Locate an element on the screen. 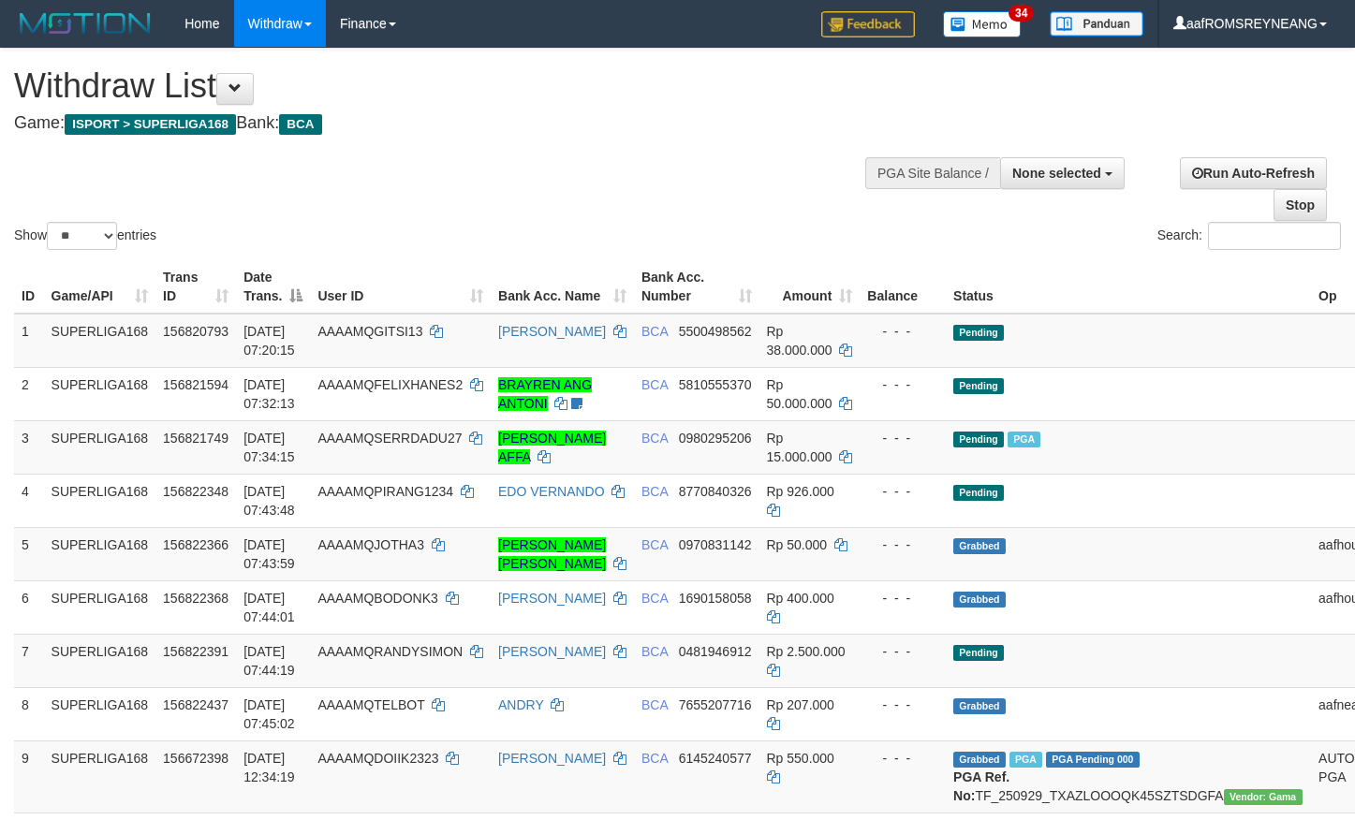  td: 1 is located at coordinates (29, 341).